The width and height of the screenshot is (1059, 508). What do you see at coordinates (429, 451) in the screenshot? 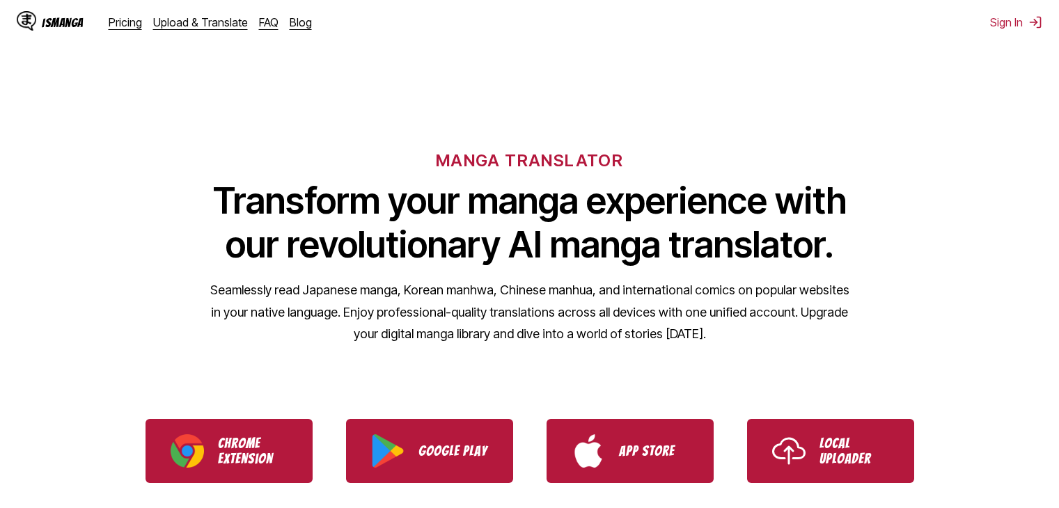
I see `a: Download IsManga from Google Play` at bounding box center [429, 451].